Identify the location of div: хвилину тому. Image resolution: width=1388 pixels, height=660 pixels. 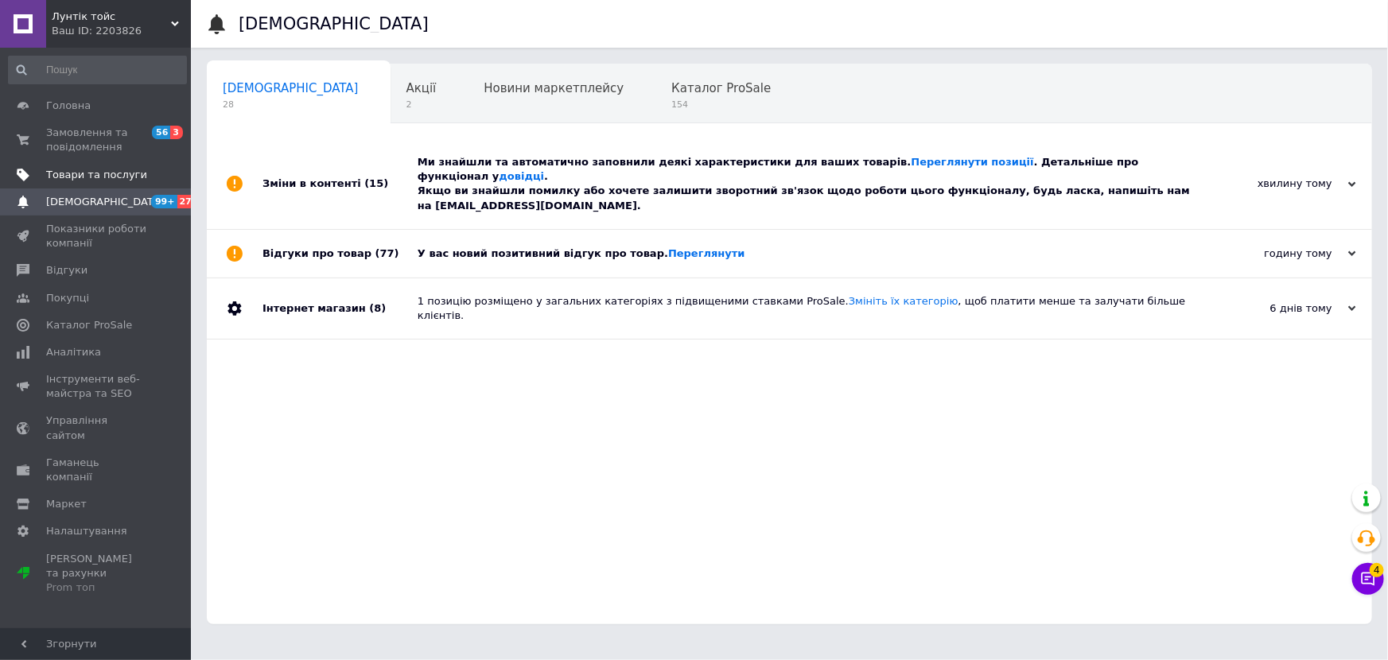
(1277, 184).